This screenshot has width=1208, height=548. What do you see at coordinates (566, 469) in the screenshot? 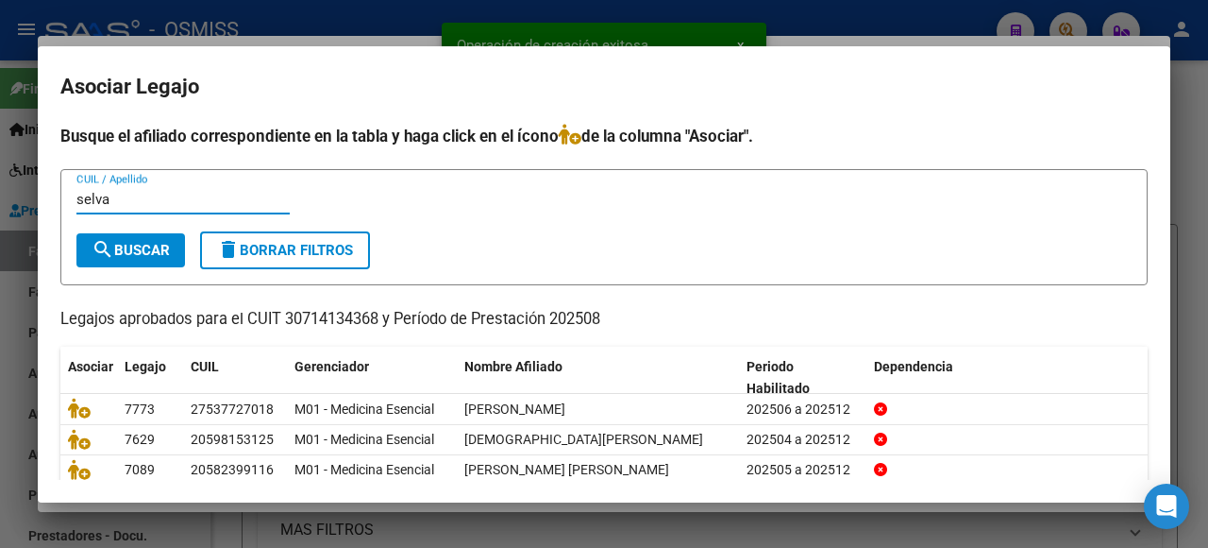
I see `span: ROMERO ECHEVARRIA JULIAN IVAN` at bounding box center [566, 469].